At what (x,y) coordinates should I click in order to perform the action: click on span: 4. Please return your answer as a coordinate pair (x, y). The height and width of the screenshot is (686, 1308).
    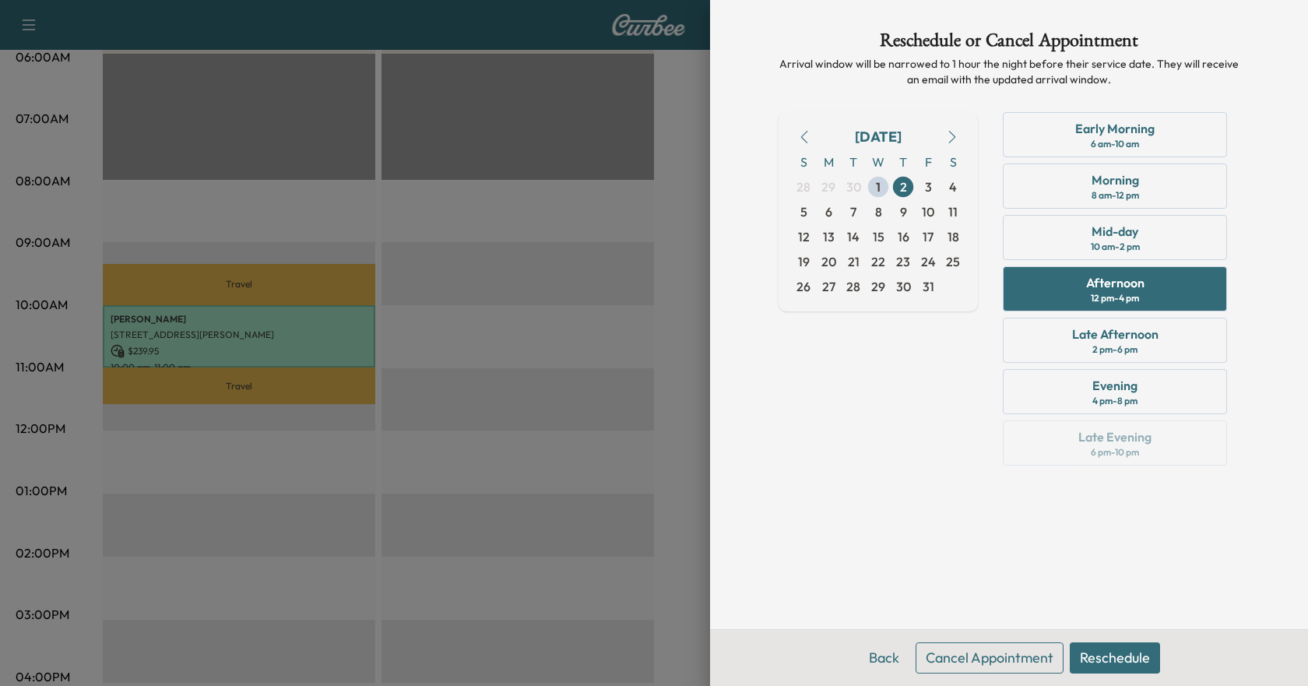
    Looking at the image, I should click on (953, 187).